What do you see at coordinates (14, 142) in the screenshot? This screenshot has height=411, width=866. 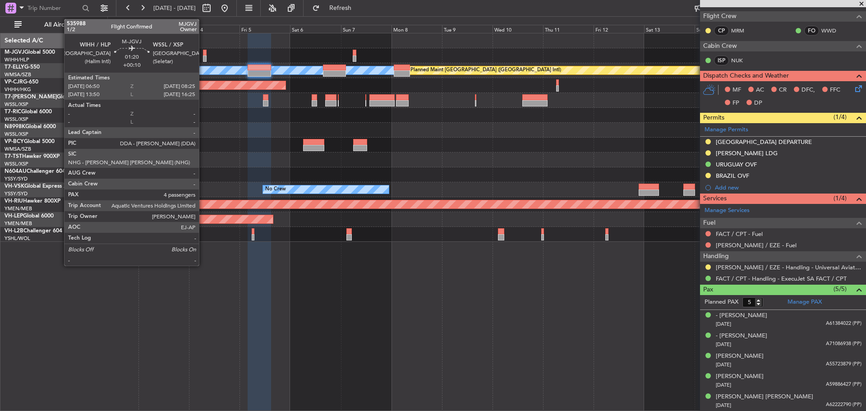 I see `span: VP-BCY` at bounding box center [14, 142].